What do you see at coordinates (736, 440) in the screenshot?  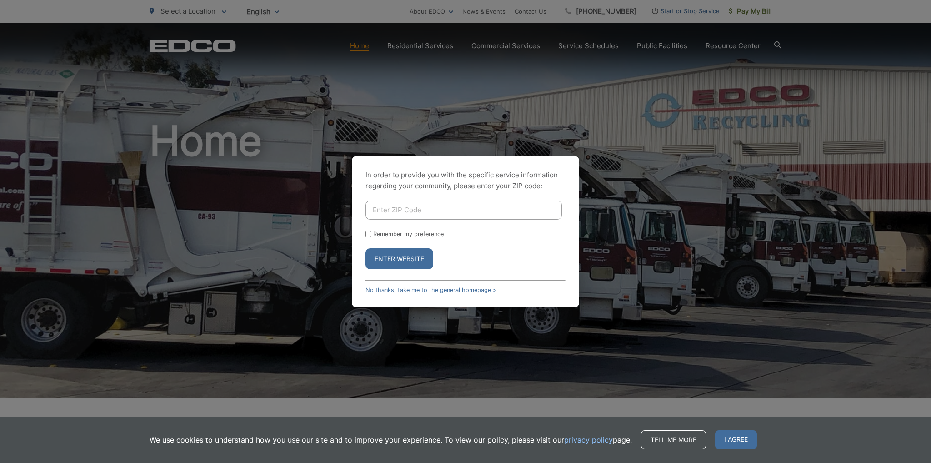 I see `span: I agree` at bounding box center [736, 440].